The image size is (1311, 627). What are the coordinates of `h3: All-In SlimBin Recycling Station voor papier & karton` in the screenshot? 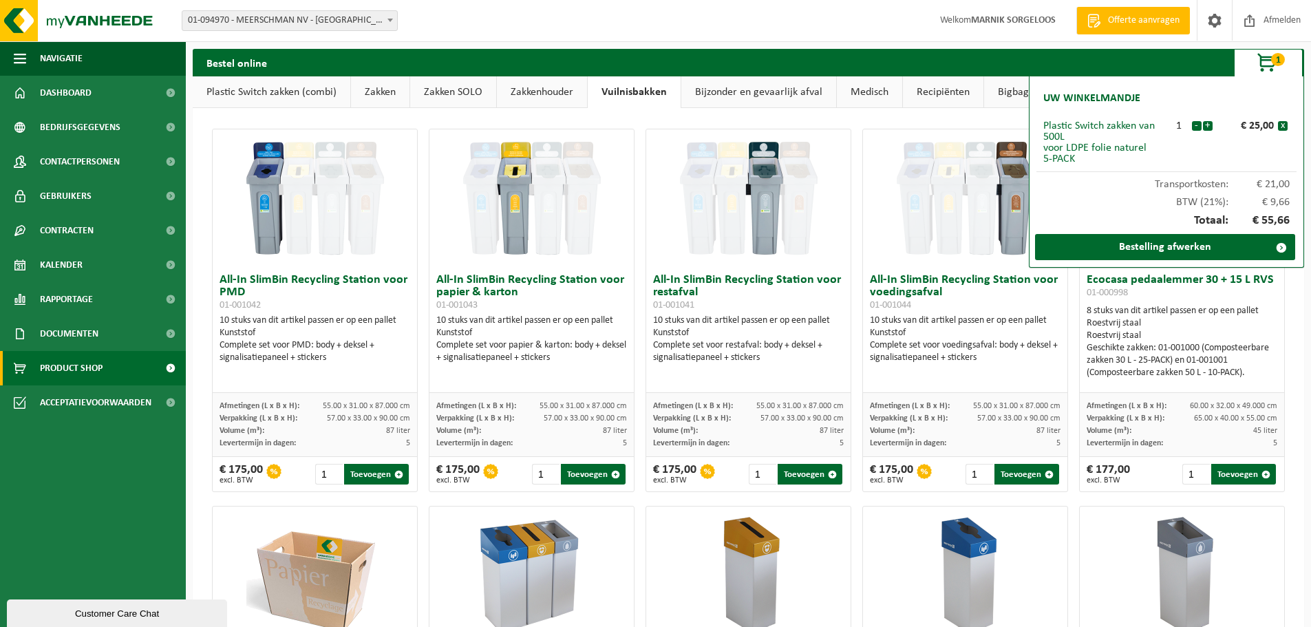 It's located at (531, 293).